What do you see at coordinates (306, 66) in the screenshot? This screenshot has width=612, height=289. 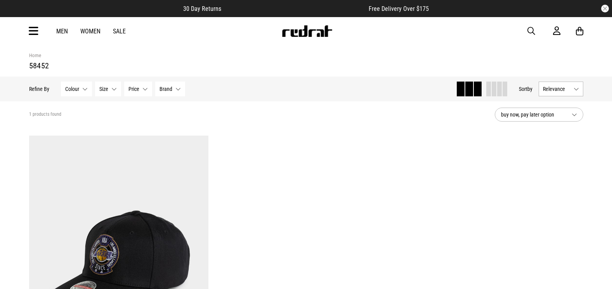 I see `h1: 58452` at bounding box center [306, 66].